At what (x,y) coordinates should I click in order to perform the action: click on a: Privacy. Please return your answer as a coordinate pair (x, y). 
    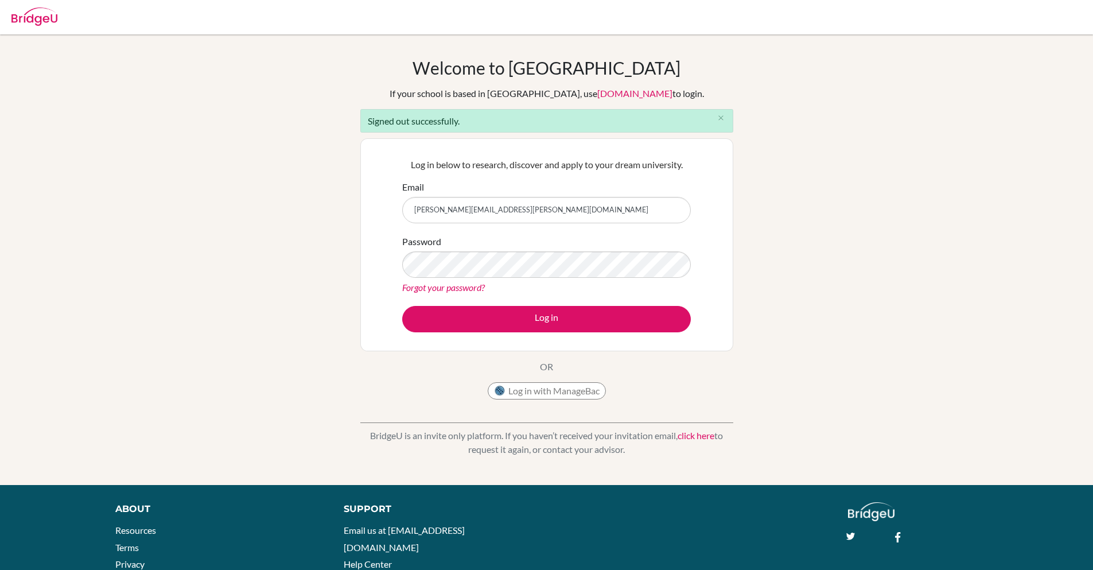
    Looking at the image, I should click on (130, 564).